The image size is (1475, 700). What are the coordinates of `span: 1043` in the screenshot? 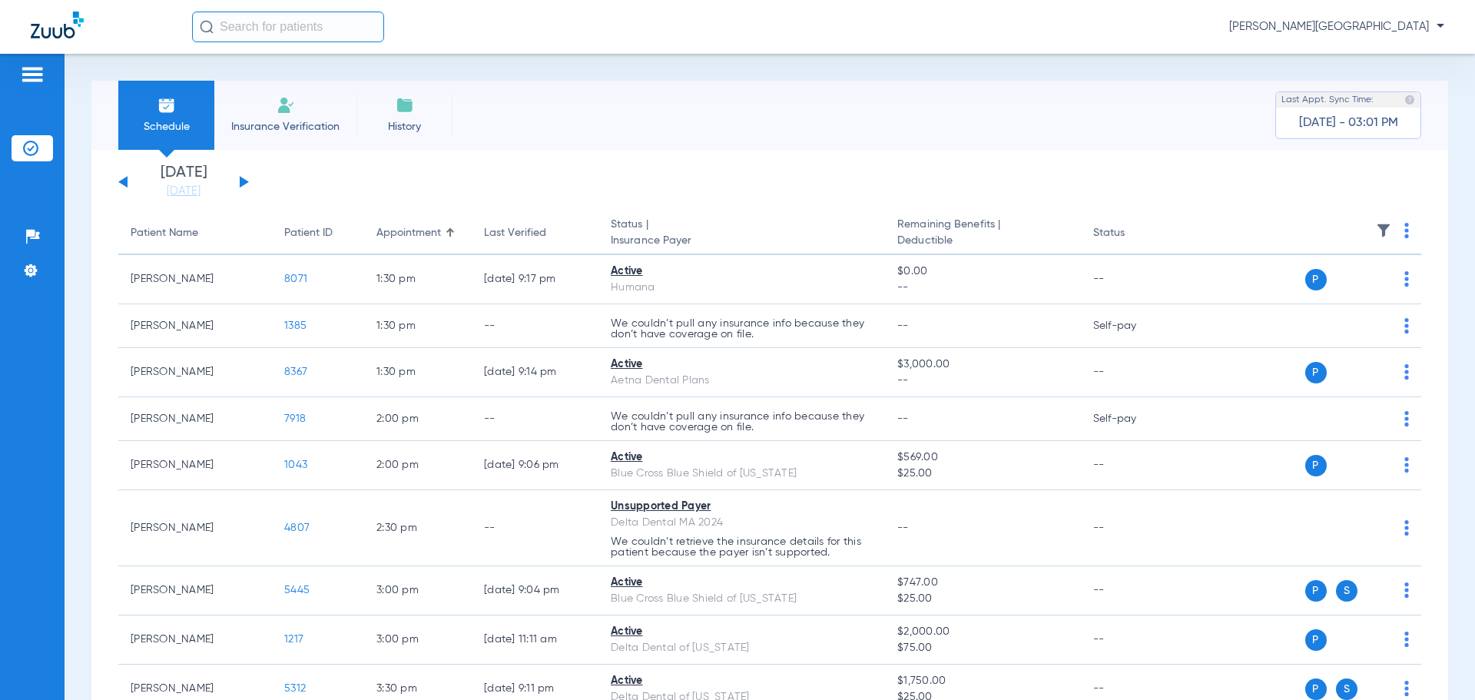 It's located at (296, 465).